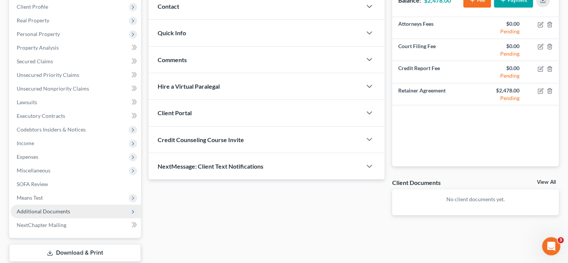 This screenshot has width=568, height=263. I want to click on span: Hire a Virtual Paralegal, so click(189, 86).